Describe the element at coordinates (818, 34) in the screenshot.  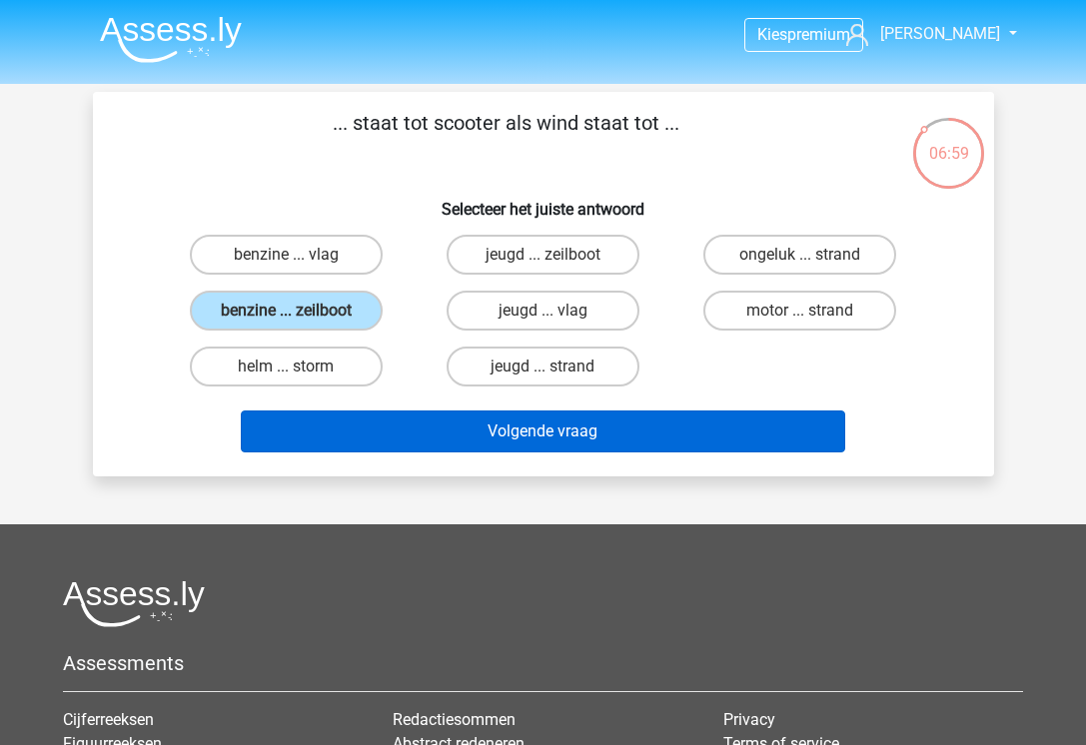
I see `span: premium` at that location.